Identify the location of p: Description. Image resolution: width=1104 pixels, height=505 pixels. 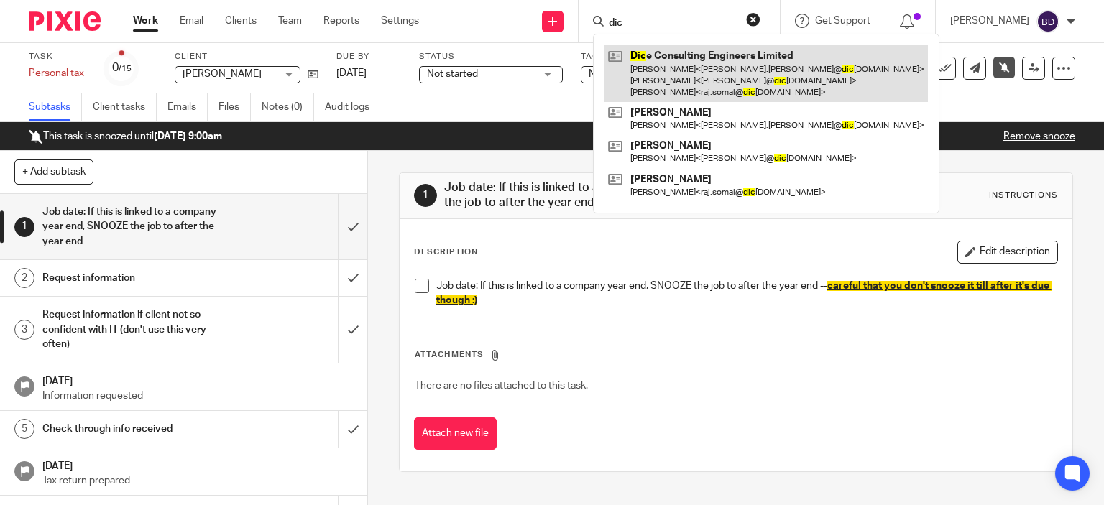
(446, 252).